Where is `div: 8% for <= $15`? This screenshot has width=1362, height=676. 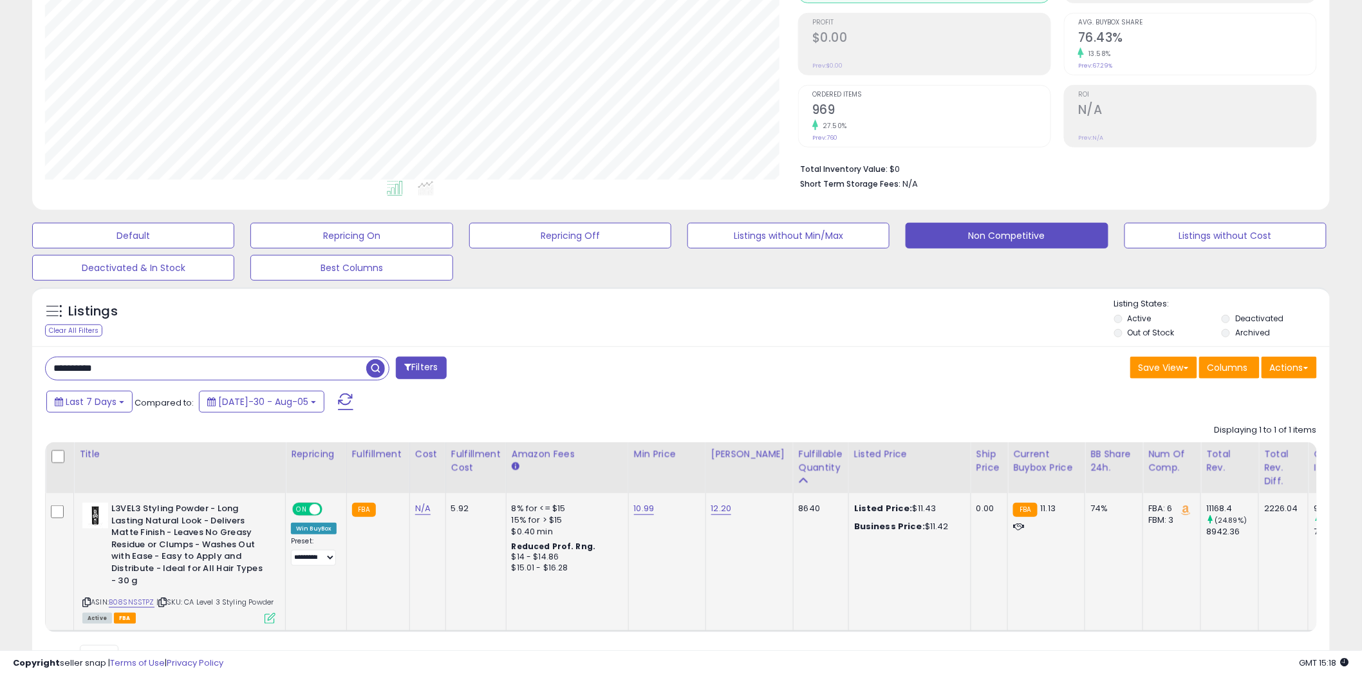
div: 8% for <= $15 is located at coordinates (565, 508).